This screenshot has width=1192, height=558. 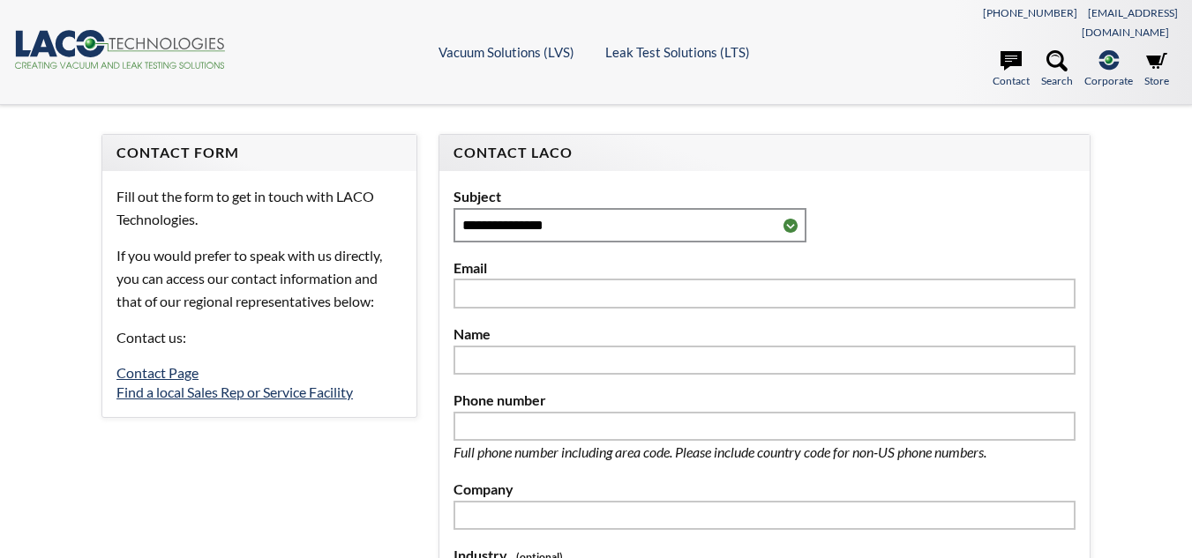 I want to click on a: Contact, so click(x=1011, y=70).